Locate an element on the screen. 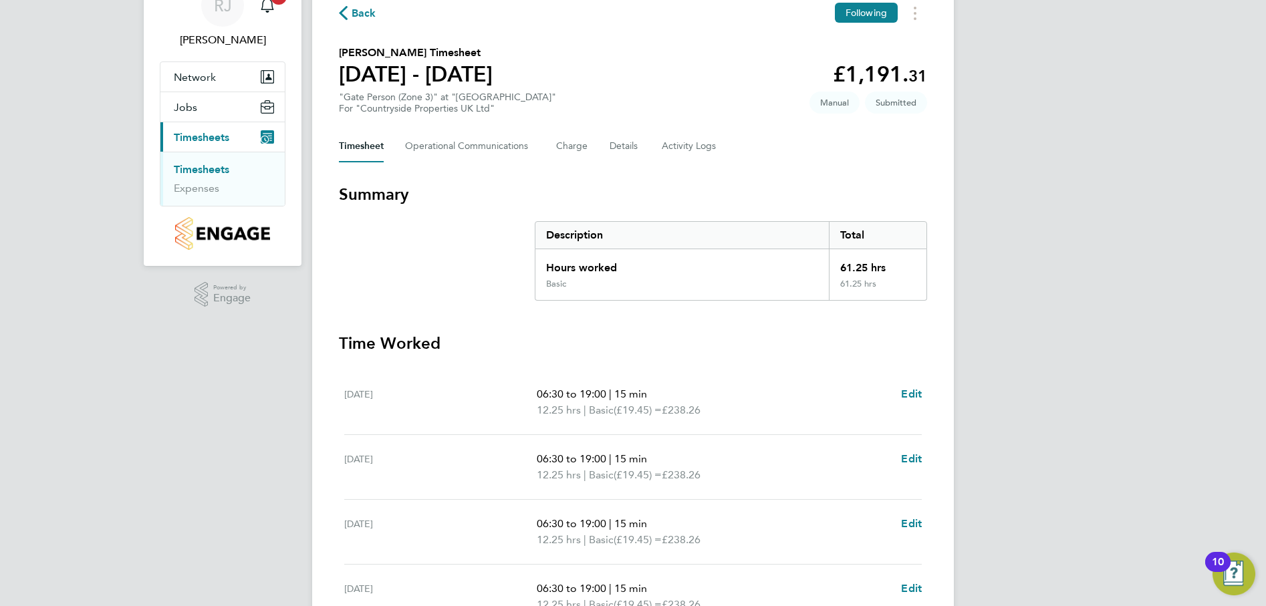  button: Details is located at coordinates (625, 146).